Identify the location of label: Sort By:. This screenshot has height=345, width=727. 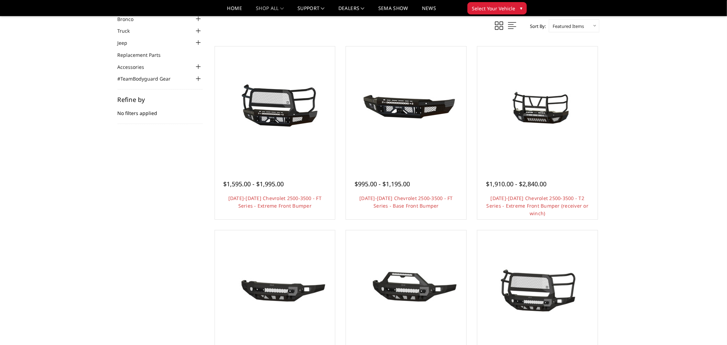
(536, 26).